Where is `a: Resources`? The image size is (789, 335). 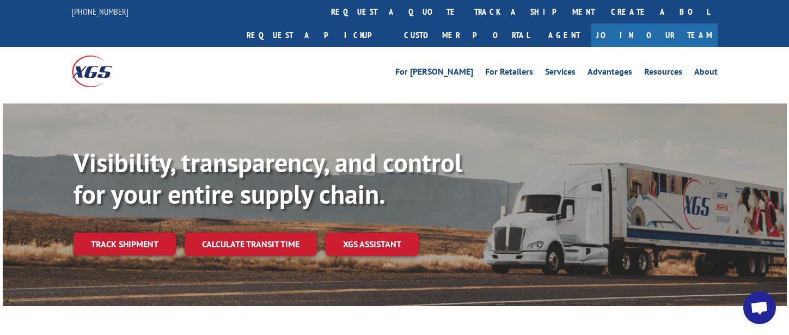 a: Resources is located at coordinates (663, 74).